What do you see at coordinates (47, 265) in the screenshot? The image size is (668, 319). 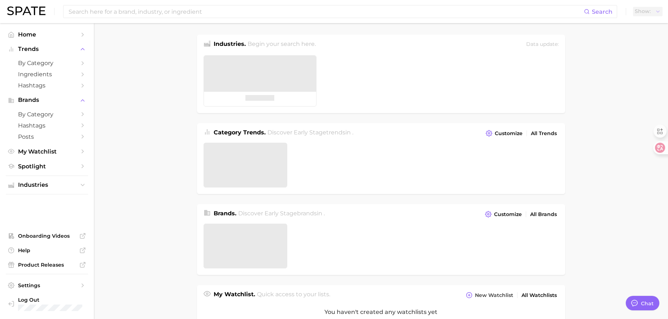 I see `span: Product Releases` at bounding box center [47, 265].